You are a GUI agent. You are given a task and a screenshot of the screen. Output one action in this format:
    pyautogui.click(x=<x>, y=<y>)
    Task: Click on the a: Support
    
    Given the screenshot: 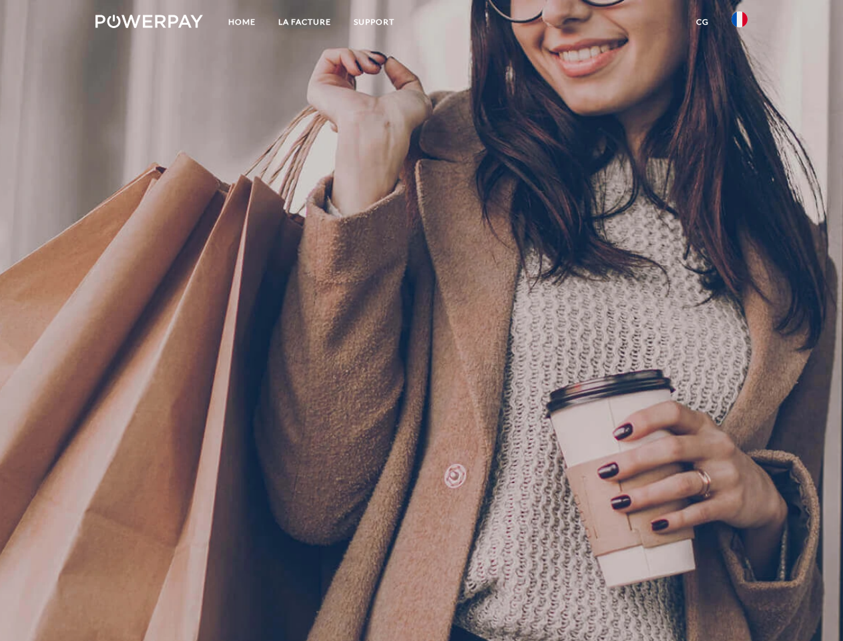 What is the action you would take?
    pyautogui.click(x=374, y=22)
    